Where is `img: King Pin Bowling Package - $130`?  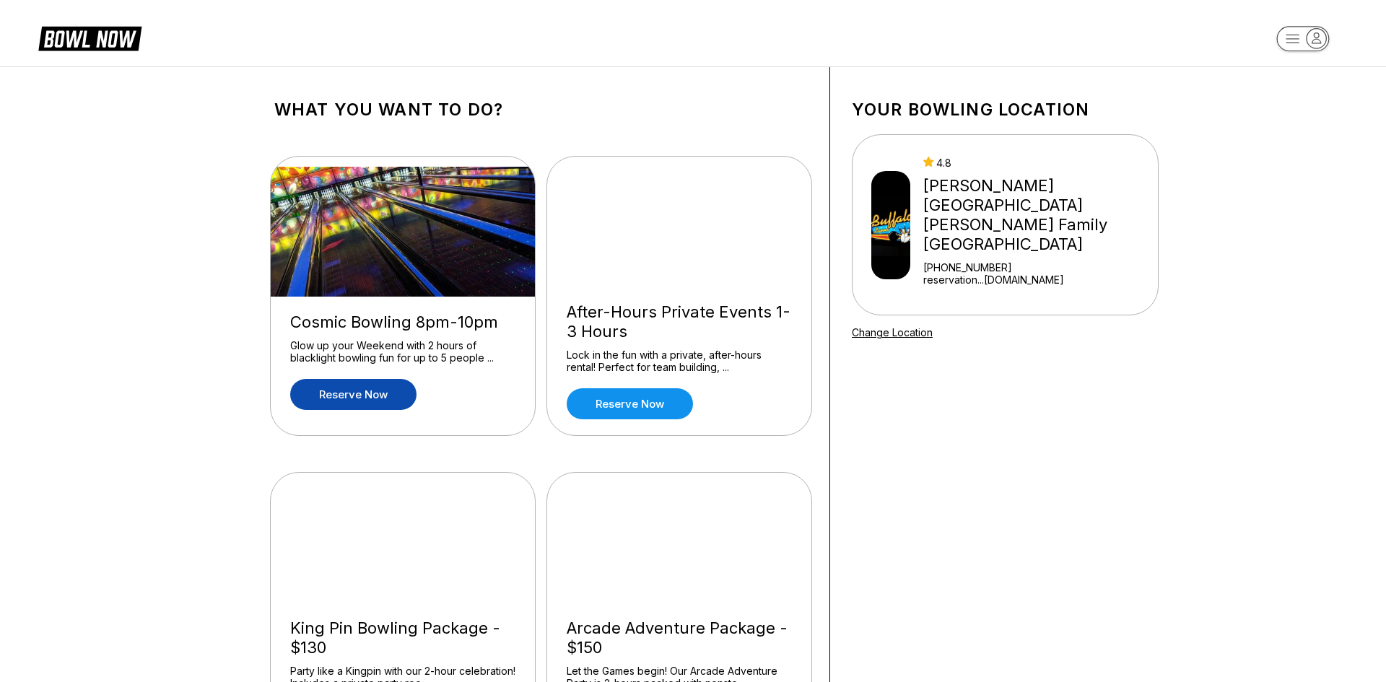
img: King Pin Bowling Package - $130 is located at coordinates (404, 538).